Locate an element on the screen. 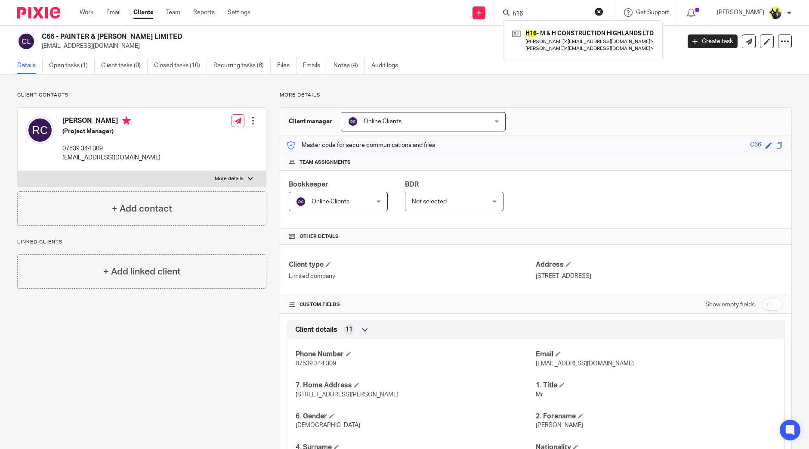 This screenshot has height=449, width=809. h4: Address is located at coordinates (660, 264).